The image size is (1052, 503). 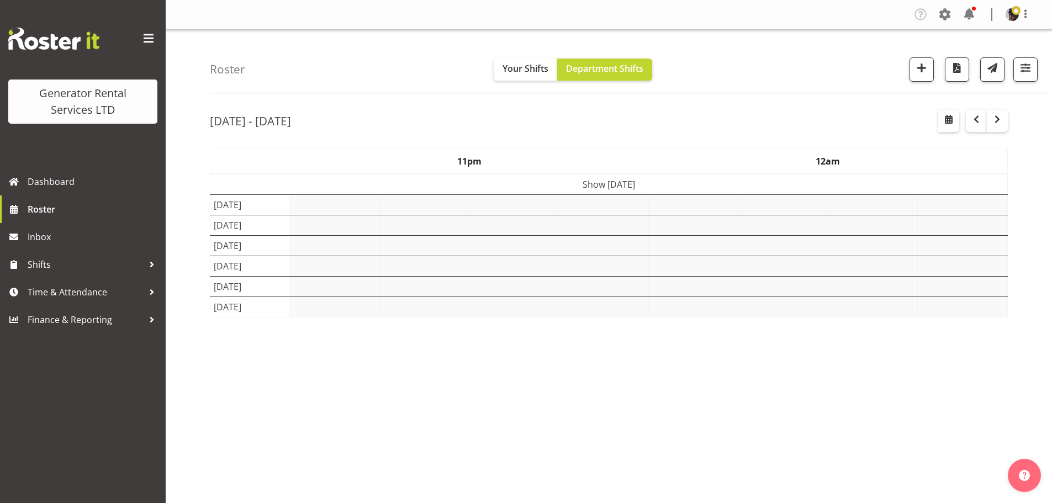 What do you see at coordinates (86, 265) in the screenshot?
I see `span: Shifts` at bounding box center [86, 265].